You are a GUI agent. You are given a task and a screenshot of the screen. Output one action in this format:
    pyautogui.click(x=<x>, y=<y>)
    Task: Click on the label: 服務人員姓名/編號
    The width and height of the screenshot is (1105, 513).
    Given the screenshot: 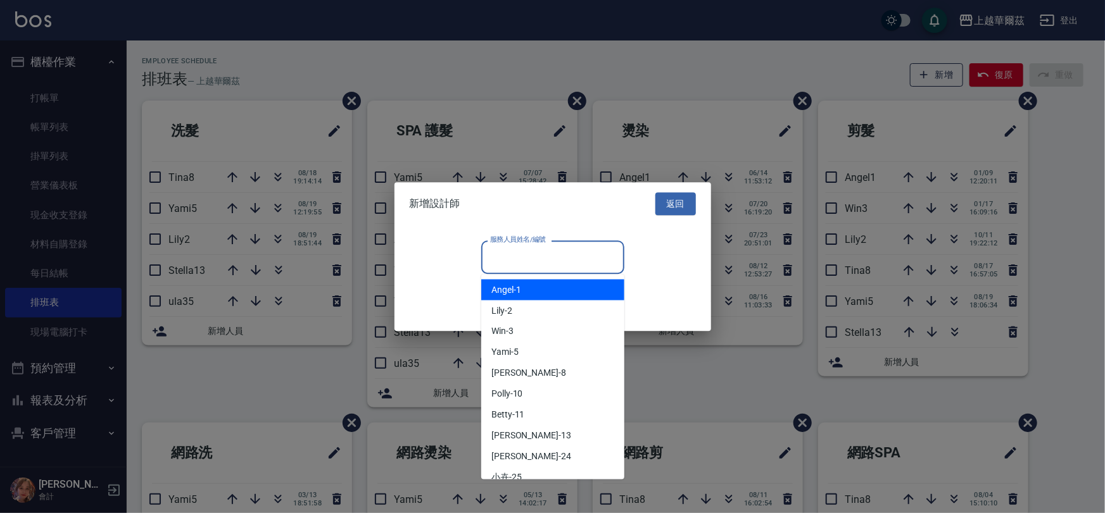 What is the action you would take?
    pyautogui.click(x=518, y=239)
    